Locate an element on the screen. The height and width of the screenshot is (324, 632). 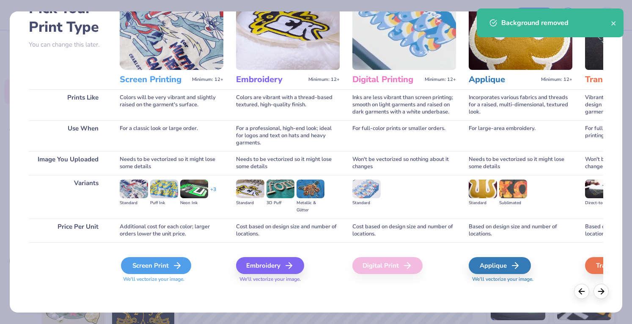
div: Colors will be very vibrant and slightly raised on the garment's surface. is located at coordinates (171, 104).